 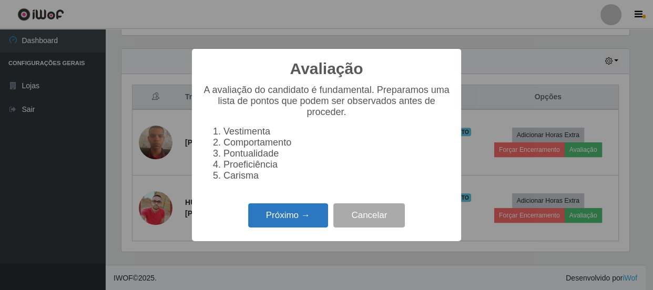 What do you see at coordinates (327, 101) in the screenshot?
I see `p: A avaliação do candidato é fundamental. Preparamos uma lista de pontos que podem ser observados a...` at bounding box center [327, 101].